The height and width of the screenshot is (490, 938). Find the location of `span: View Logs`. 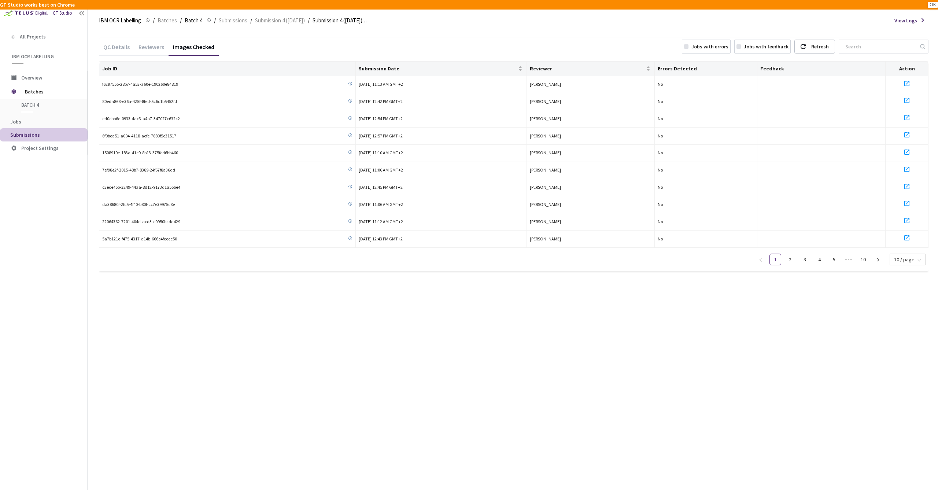

span: View Logs is located at coordinates (906, 21).